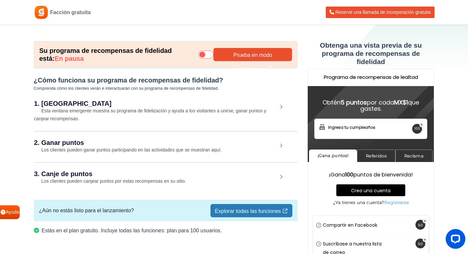 The image size is (468, 254). What do you see at coordinates (42, 106) in the screenshot?
I see `font: 100` at bounding box center [42, 106].